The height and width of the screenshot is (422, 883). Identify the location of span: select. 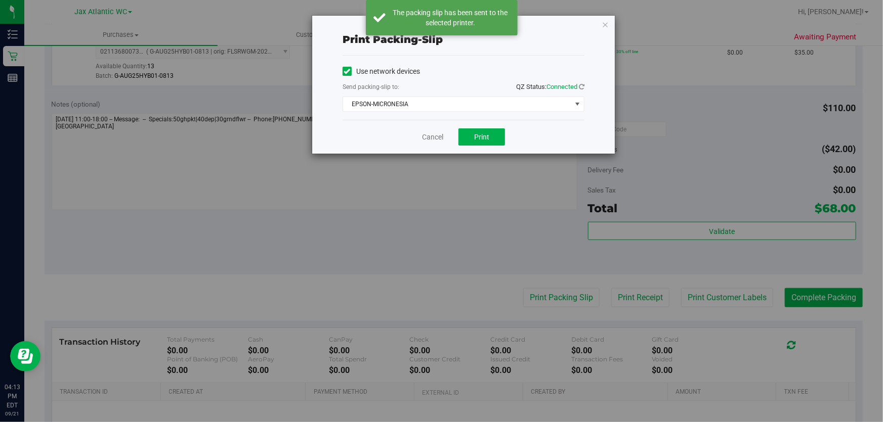
(577, 104).